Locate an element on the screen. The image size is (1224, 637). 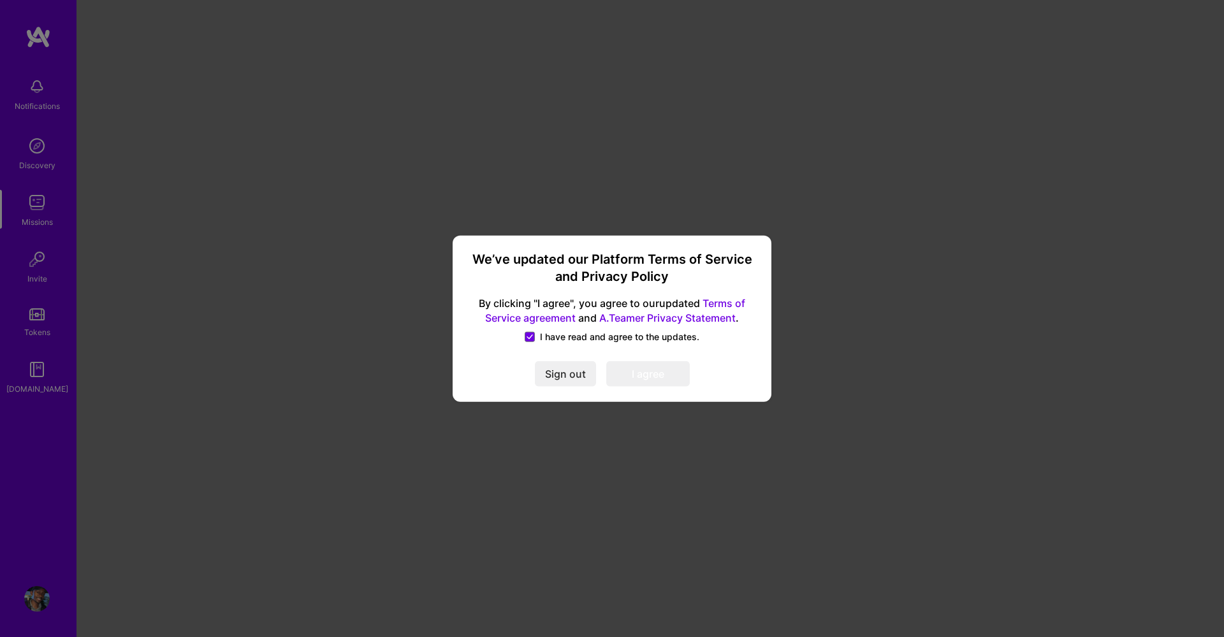
span: By clicking "I agree", you agree to our updated and . is located at coordinates (612, 311).